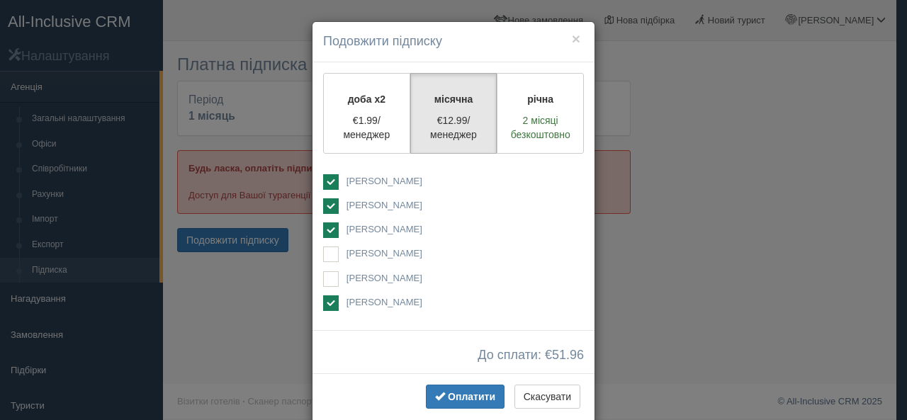 Image resolution: width=907 pixels, height=420 pixels. Describe the element at coordinates (531, 356) in the screenshot. I see `span: До сплати: €` at that location.